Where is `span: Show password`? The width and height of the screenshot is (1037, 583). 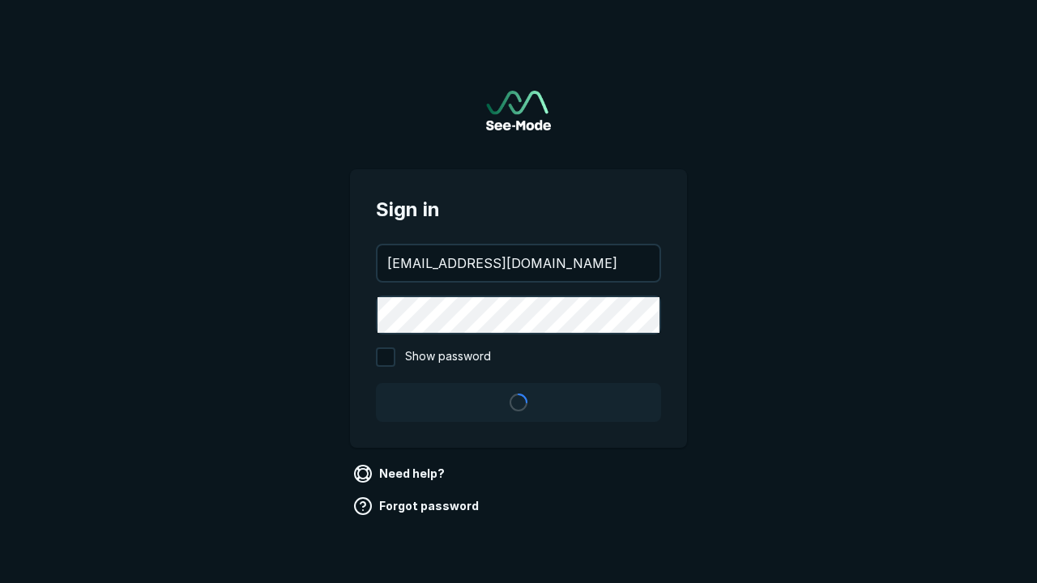 span: Show password is located at coordinates (448, 357).